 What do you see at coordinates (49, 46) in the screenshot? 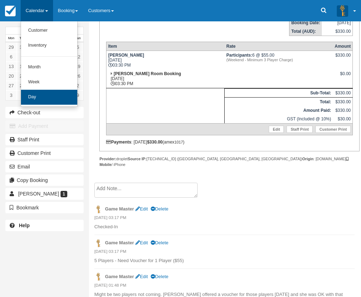
I see `a: Inventory` at bounding box center [49, 46].